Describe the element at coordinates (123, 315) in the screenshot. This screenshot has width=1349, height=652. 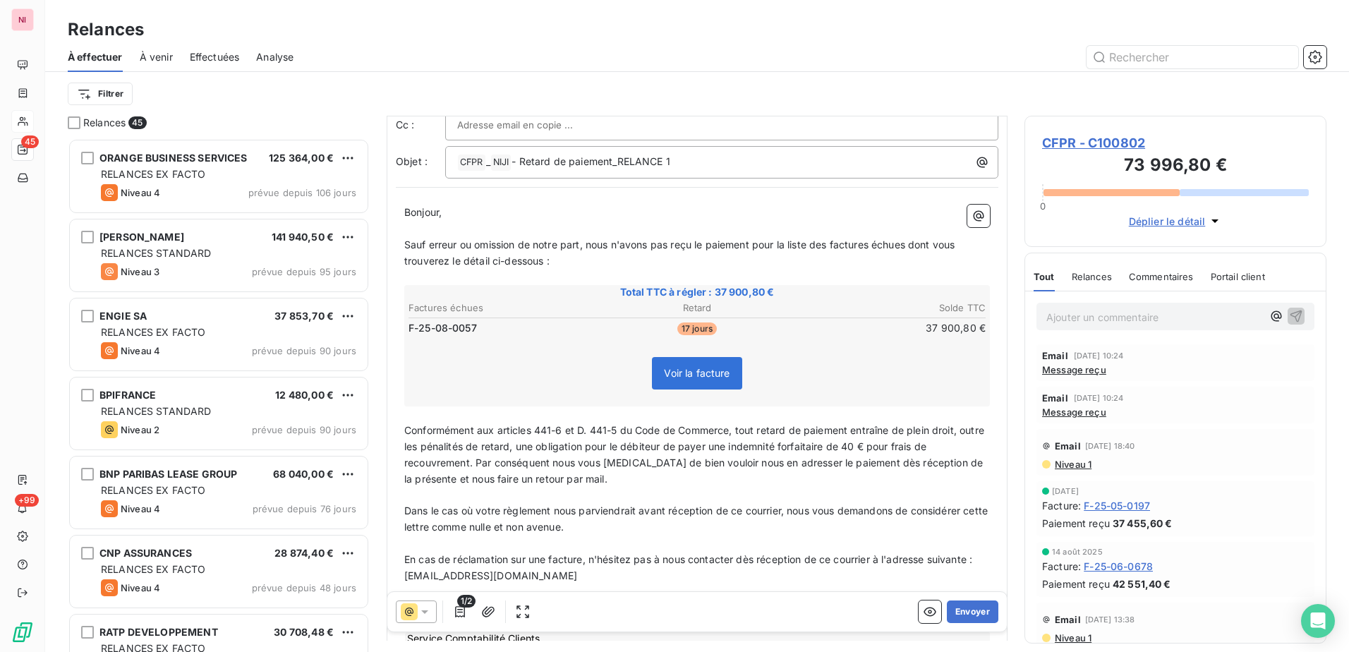
I see `span: ENGIE SA` at that location.